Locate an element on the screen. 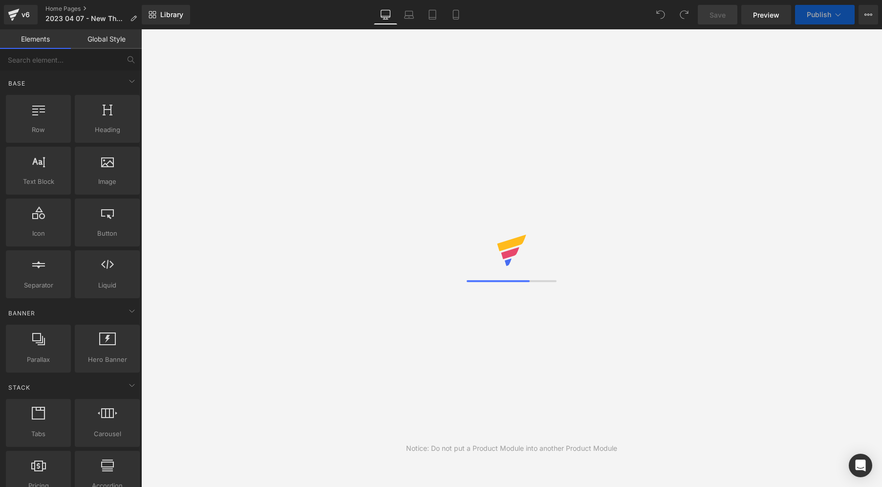 This screenshot has height=487, width=882. span: 2023 04 07 - New Theme is located at coordinates (86, 19).